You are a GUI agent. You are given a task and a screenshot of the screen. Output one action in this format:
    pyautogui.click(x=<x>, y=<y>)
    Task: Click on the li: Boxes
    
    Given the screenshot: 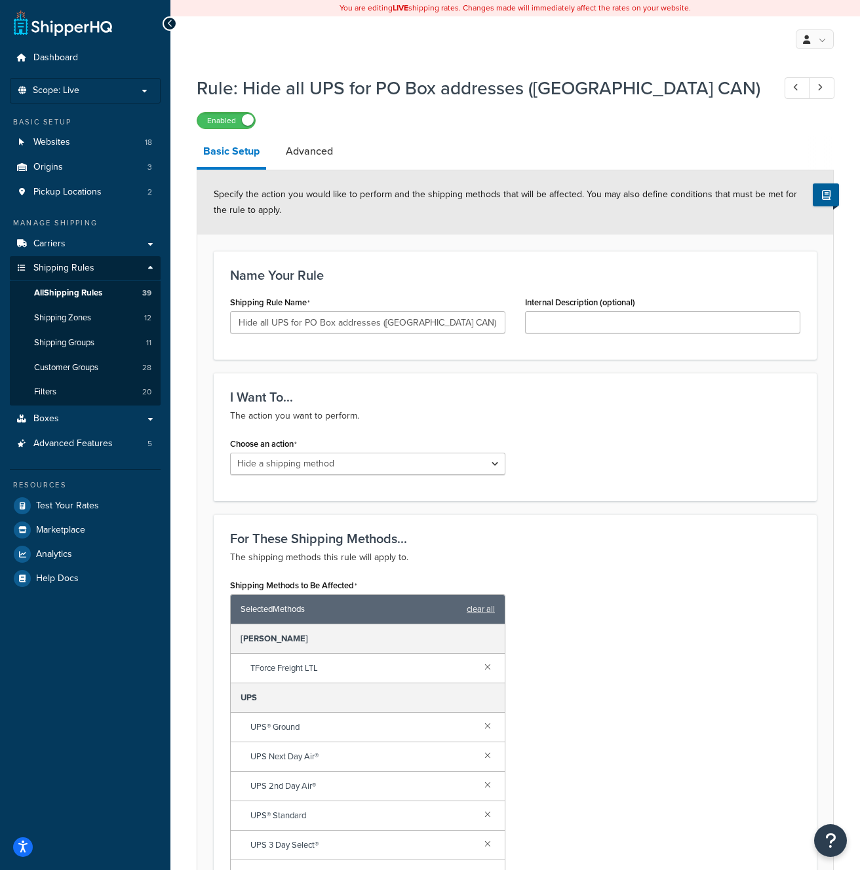 What is the action you would take?
    pyautogui.click(x=85, y=419)
    